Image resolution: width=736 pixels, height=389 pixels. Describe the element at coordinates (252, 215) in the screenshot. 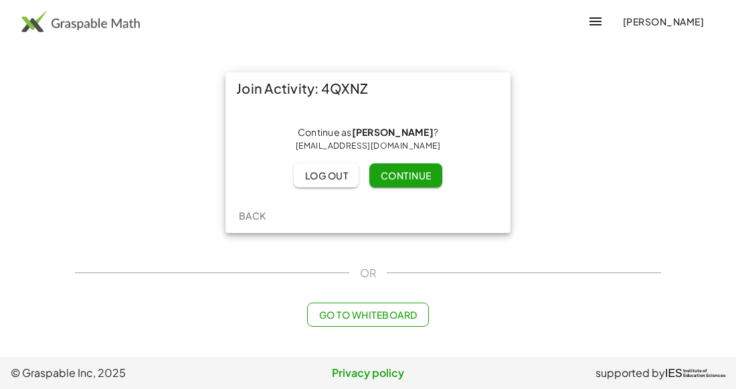

I see `span: Back` at that location.